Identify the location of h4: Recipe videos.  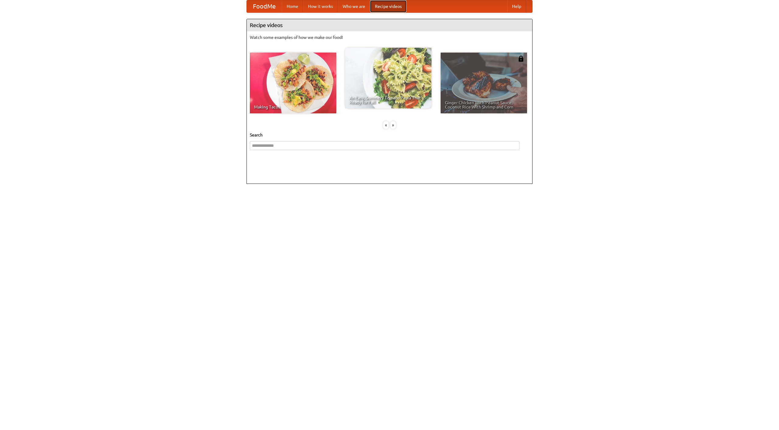
(389, 25).